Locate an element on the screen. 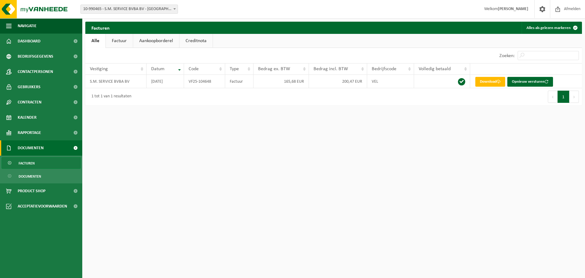 The image size is (585, 278). a: Facturen is located at coordinates (41, 163).